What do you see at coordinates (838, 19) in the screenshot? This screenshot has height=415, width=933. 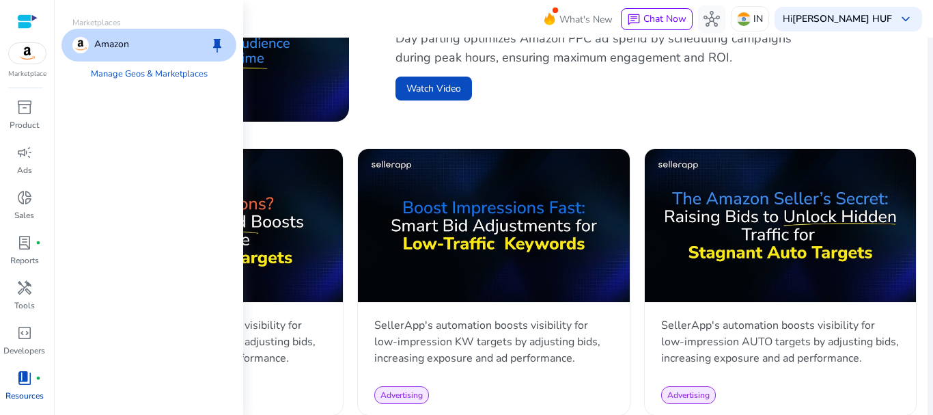 I see `p: Hi` at bounding box center [838, 19].